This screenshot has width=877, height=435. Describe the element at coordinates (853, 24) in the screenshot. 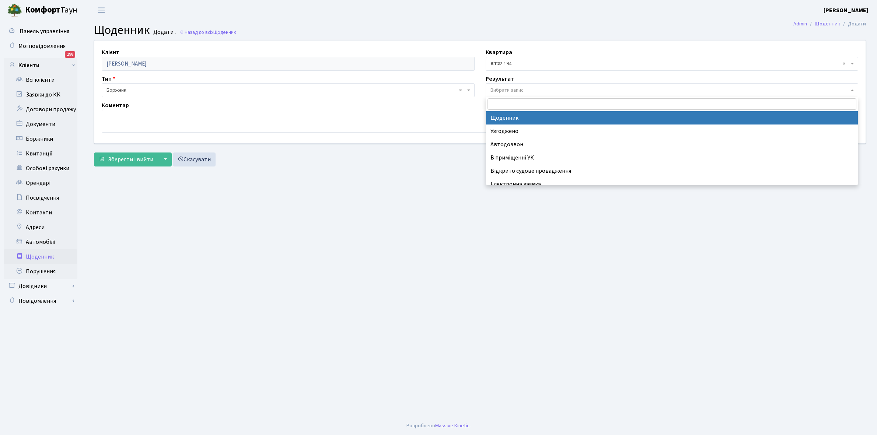

I see `li: Додати` at that location.